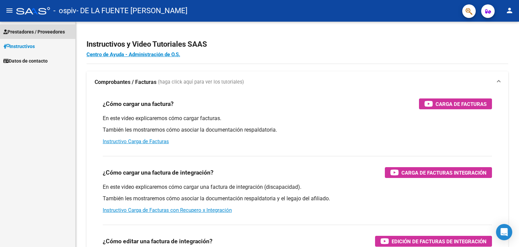 The width and height of the screenshot is (519, 247). I want to click on a: Instructivo Carga de Facturas con Recupero x Integración, so click(167, 210).